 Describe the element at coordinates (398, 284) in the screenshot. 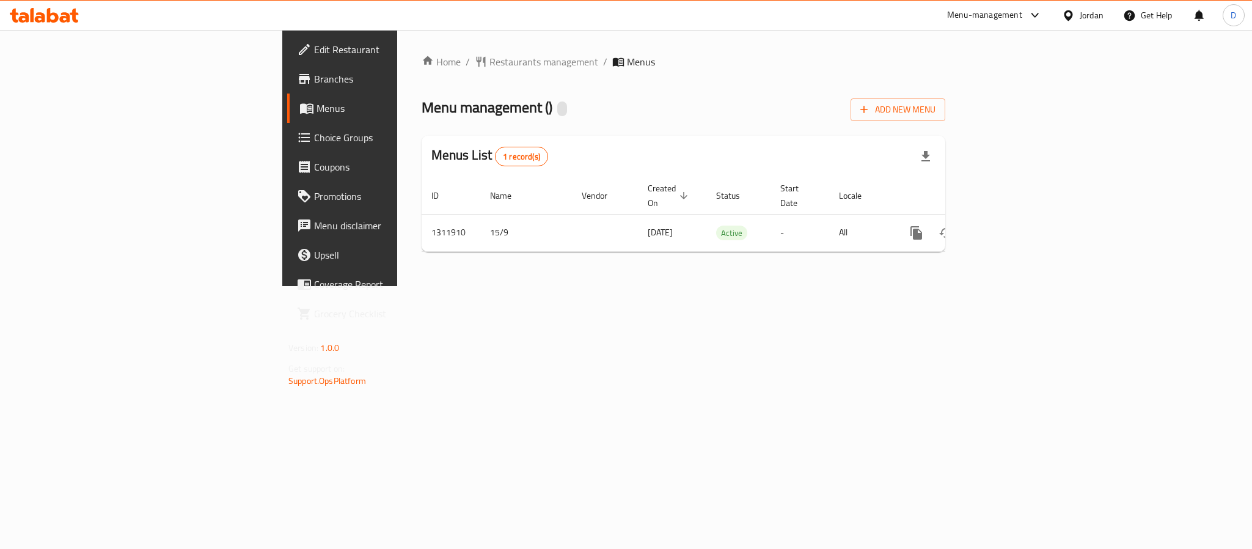

I see `span: Coverage Report` at that location.